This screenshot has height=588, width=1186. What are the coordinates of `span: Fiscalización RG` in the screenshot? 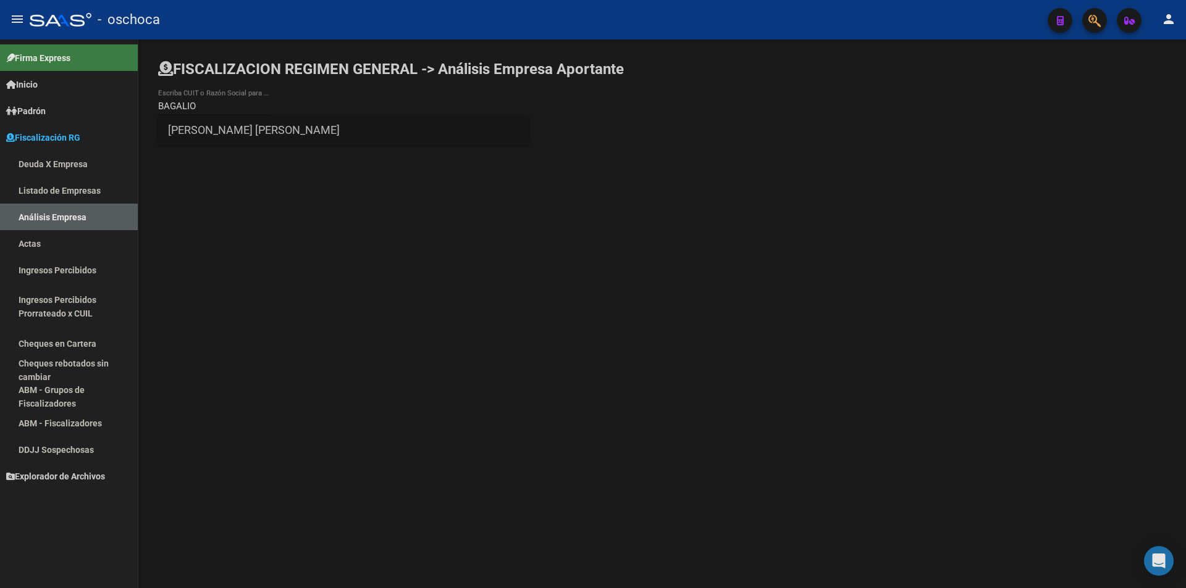 It's located at (43, 138).